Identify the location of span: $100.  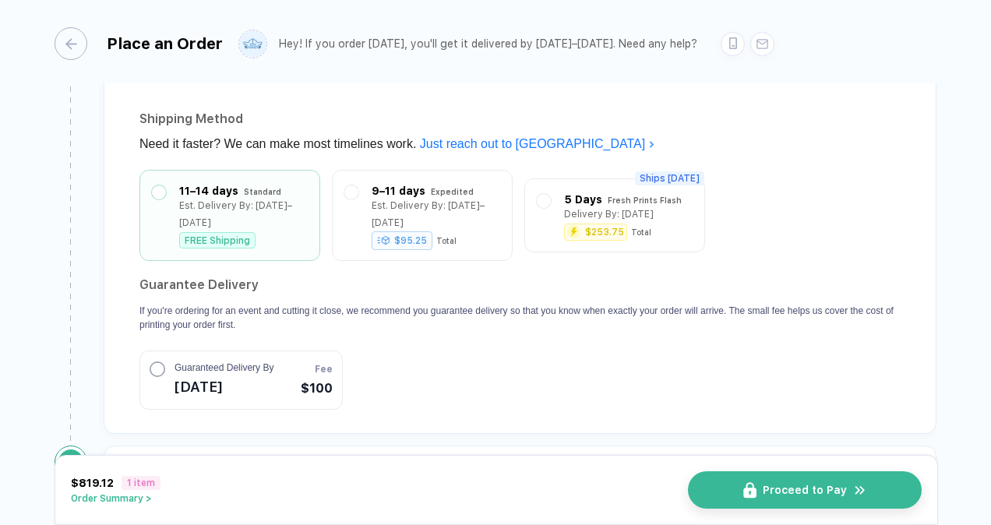
(316, 389).